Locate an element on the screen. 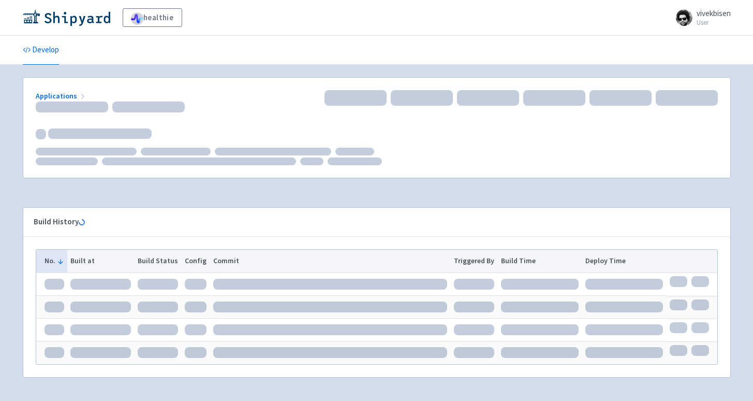 This screenshot has height=401, width=753. th: Config is located at coordinates (195, 261).